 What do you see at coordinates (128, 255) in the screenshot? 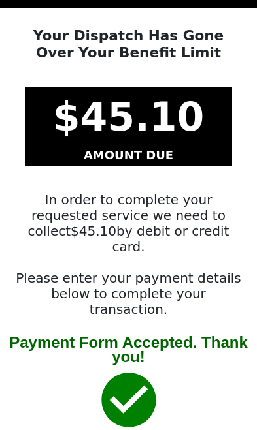
I see `h5: In order to complete your requested service we need to collect by debit or credit card. Please en...` at bounding box center [128, 255].